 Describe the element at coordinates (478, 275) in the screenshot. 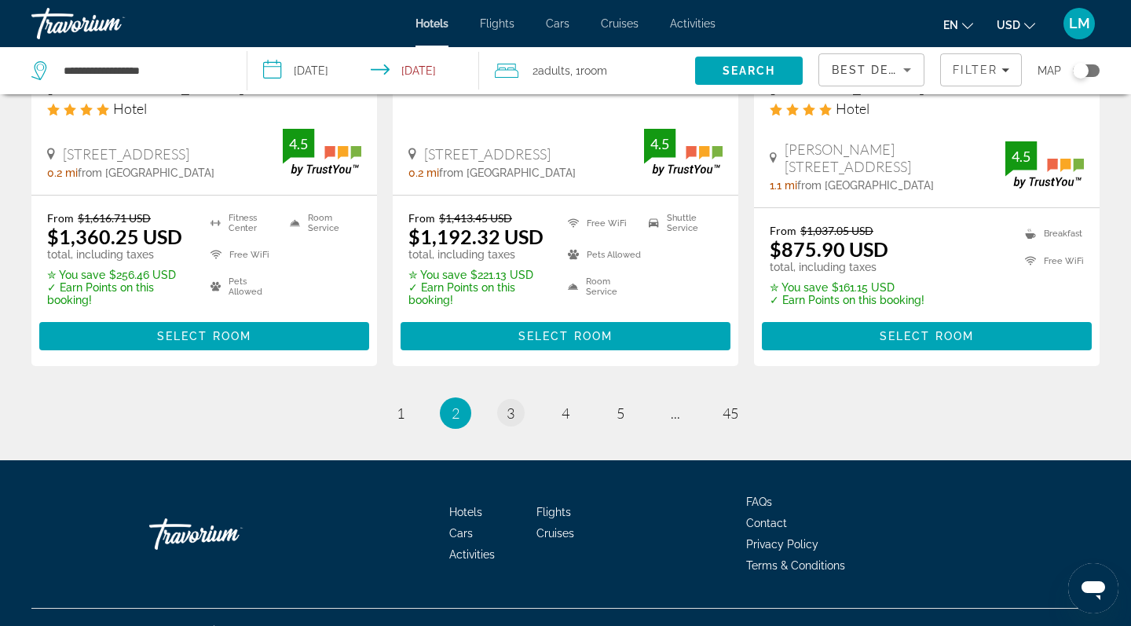

I see `p: $221.13 USD` at that location.